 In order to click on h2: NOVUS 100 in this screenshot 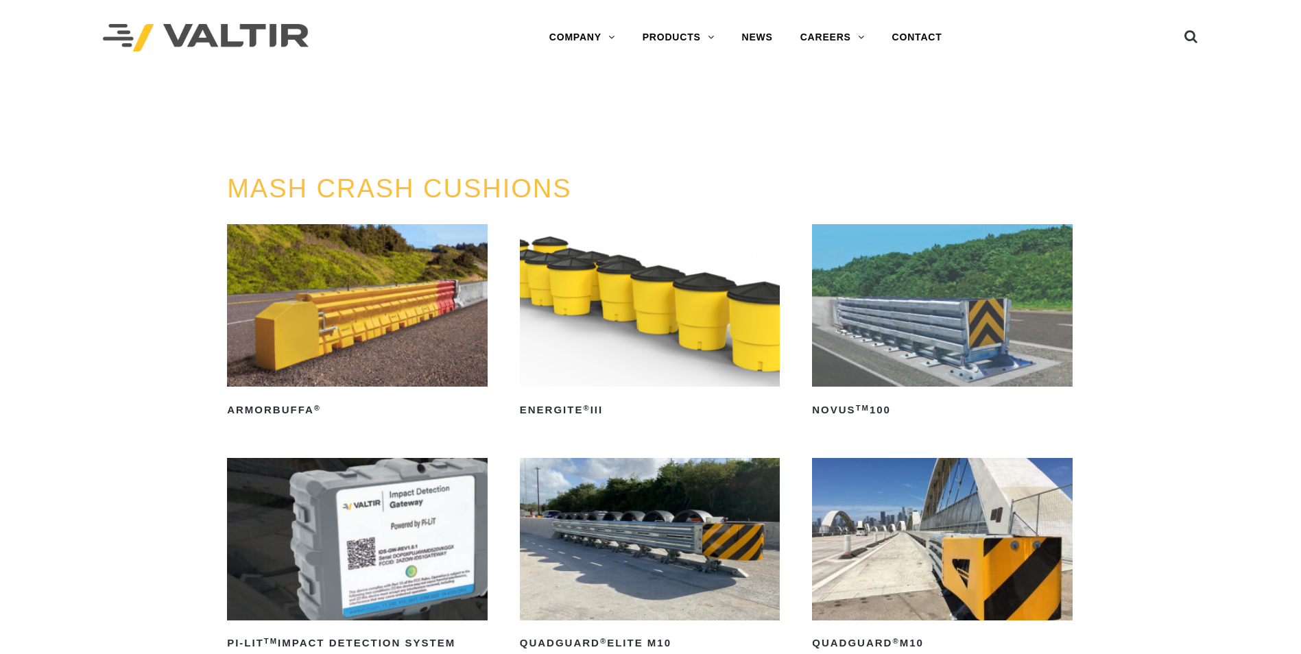, I will do `click(942, 410)`.